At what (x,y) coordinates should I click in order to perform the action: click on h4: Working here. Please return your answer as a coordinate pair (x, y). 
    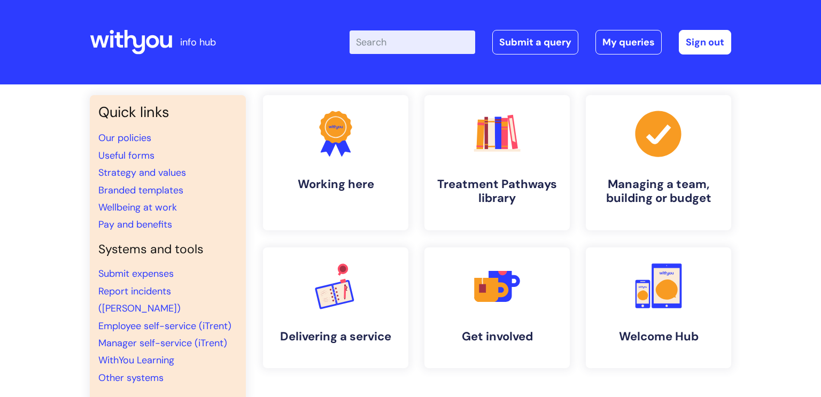
    Looking at the image, I should click on (336, 184).